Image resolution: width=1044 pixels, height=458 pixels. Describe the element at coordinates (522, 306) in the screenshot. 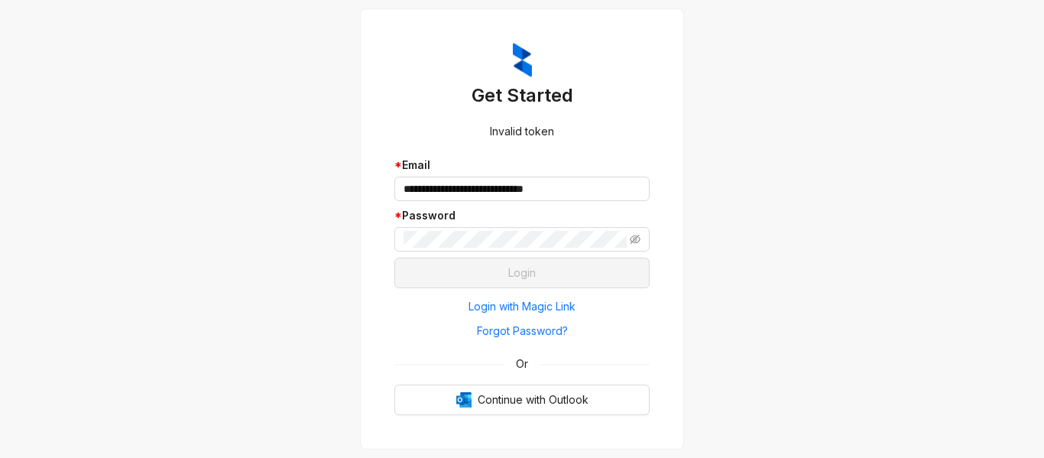

I see `span: Login with Magic Link` at that location.